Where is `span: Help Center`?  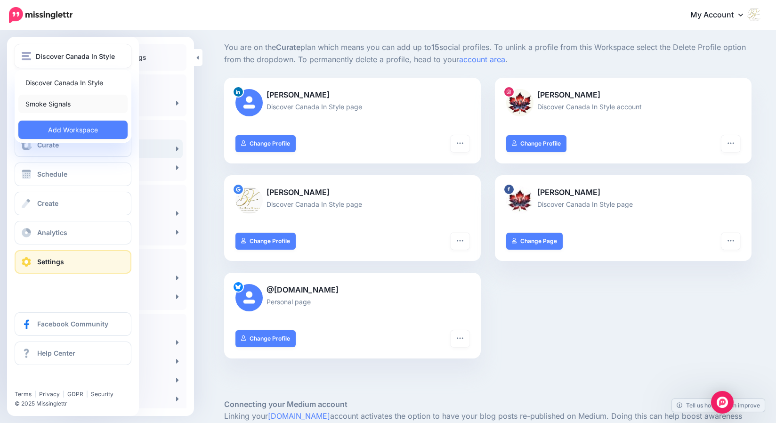 span: Help Center is located at coordinates (56, 353).